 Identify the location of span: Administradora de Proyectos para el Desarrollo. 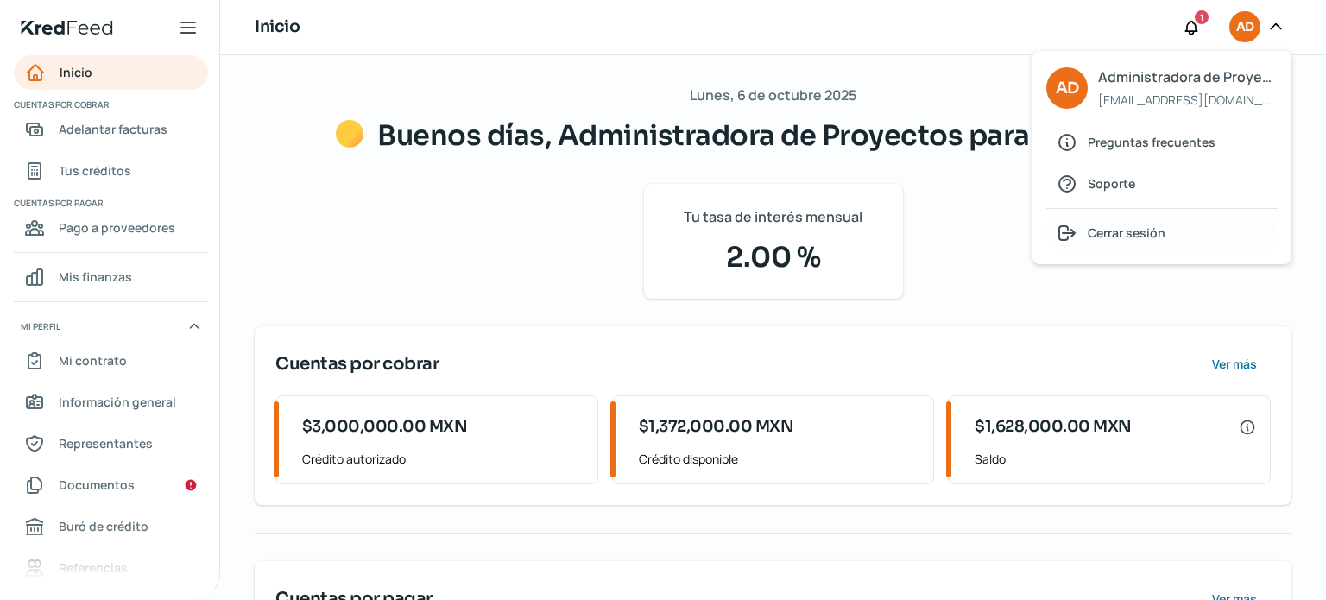
(1187, 77).